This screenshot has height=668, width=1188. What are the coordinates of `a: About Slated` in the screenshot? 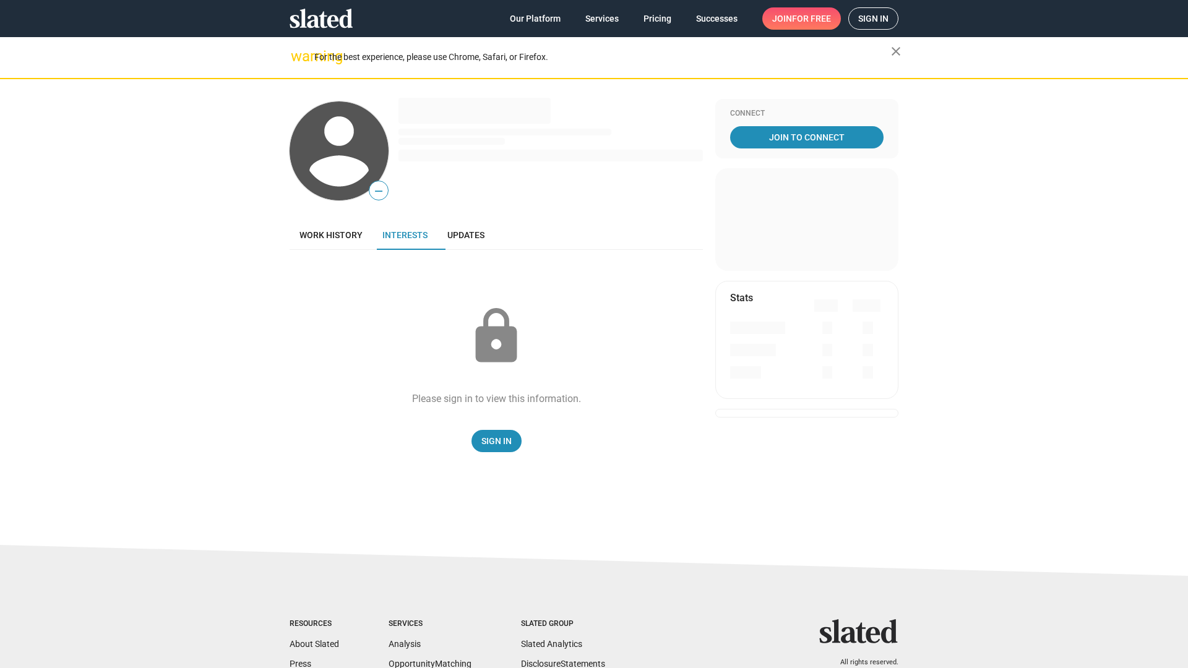 It's located at (314, 644).